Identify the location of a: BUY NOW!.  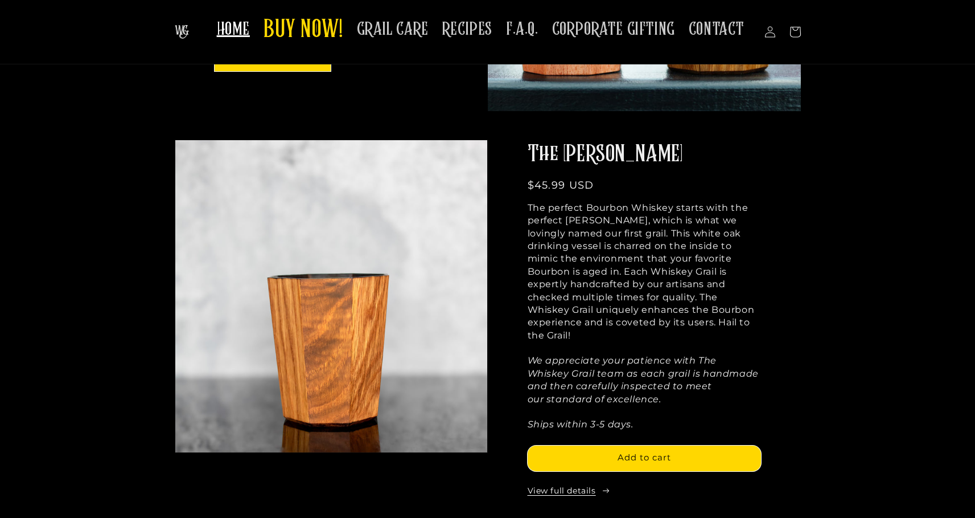
(303, 30).